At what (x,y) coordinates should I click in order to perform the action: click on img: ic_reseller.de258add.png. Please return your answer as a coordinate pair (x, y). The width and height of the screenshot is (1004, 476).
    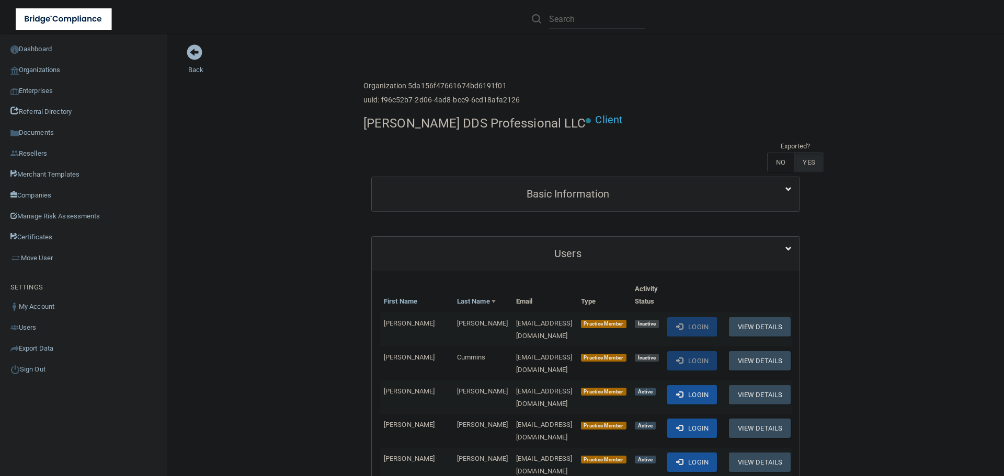
    Looking at the image, I should click on (15, 154).